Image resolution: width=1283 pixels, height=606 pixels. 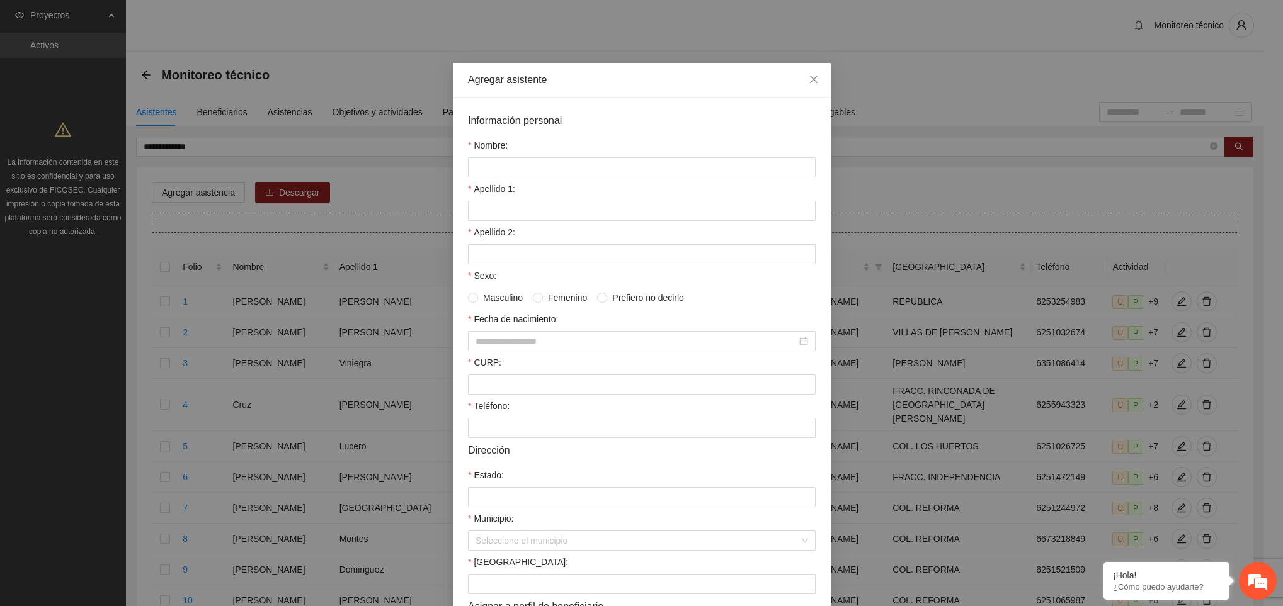 What do you see at coordinates (491, 189) in the screenshot?
I see `label: Apellido 1:` at bounding box center [491, 189].